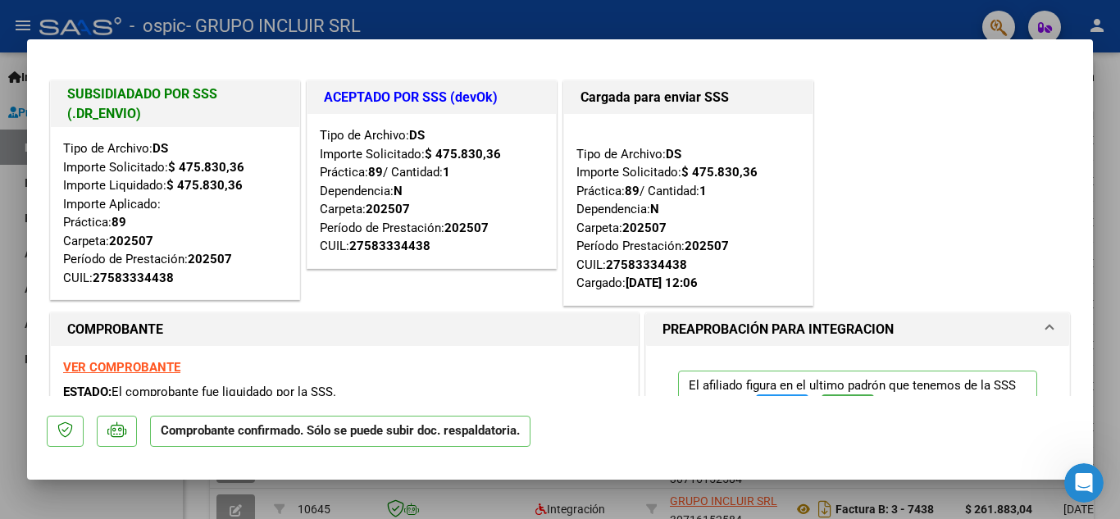 The height and width of the screenshot is (519, 1120). I want to click on strong: COMPROBANTE, so click(115, 329).